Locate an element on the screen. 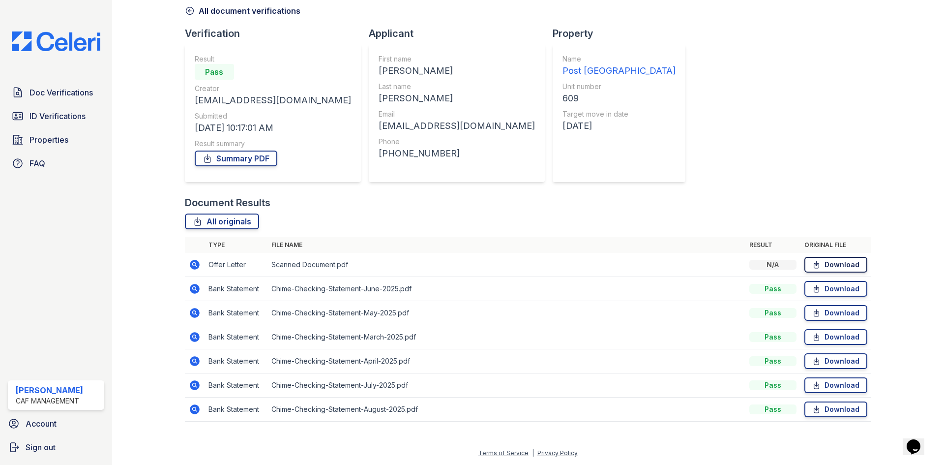 This screenshot has width=944, height=465. th: Original file is located at coordinates (836, 245).